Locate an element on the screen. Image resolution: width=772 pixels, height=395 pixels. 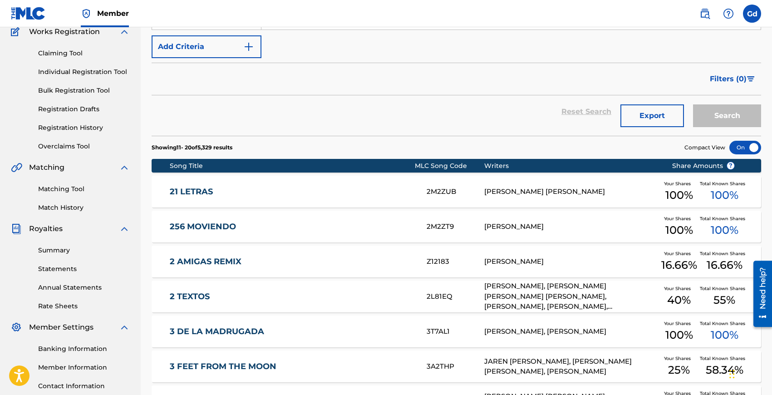
div: Need help? is located at coordinates (16, 31).